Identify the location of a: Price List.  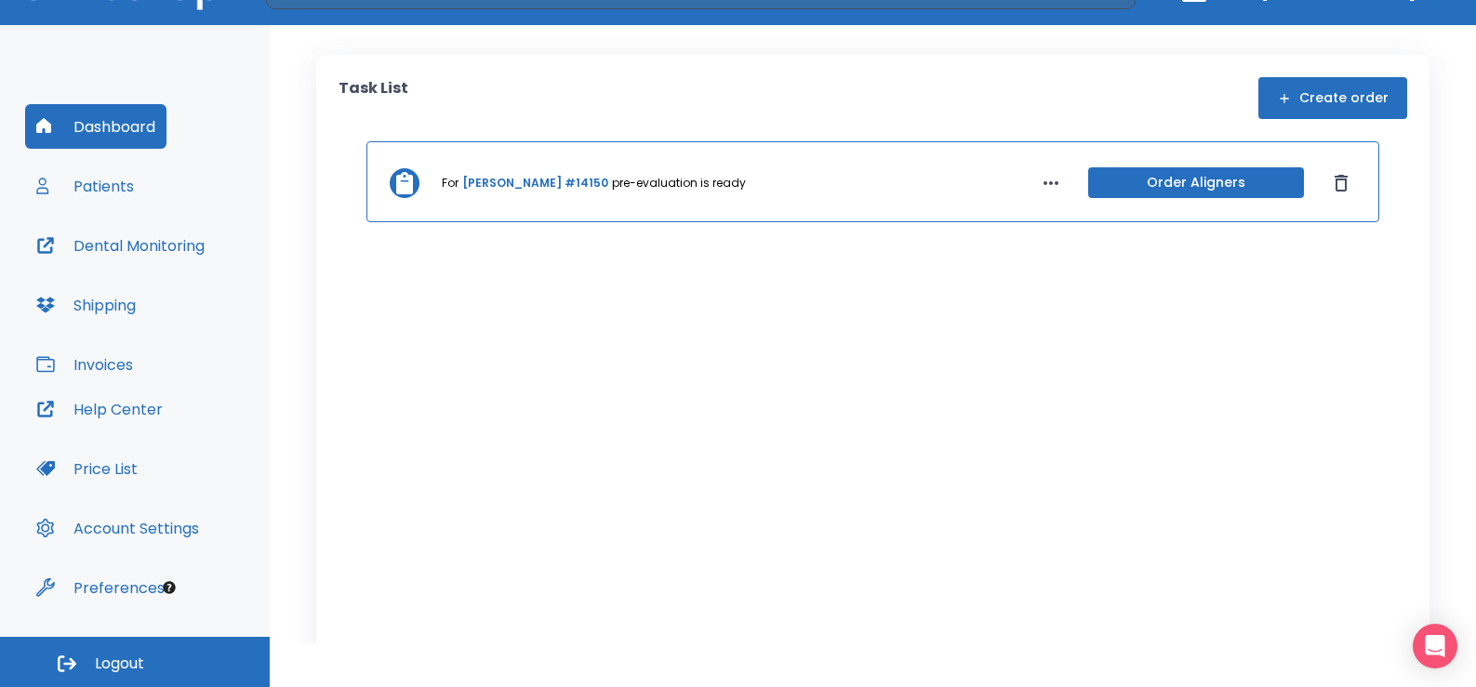
(87, 469).